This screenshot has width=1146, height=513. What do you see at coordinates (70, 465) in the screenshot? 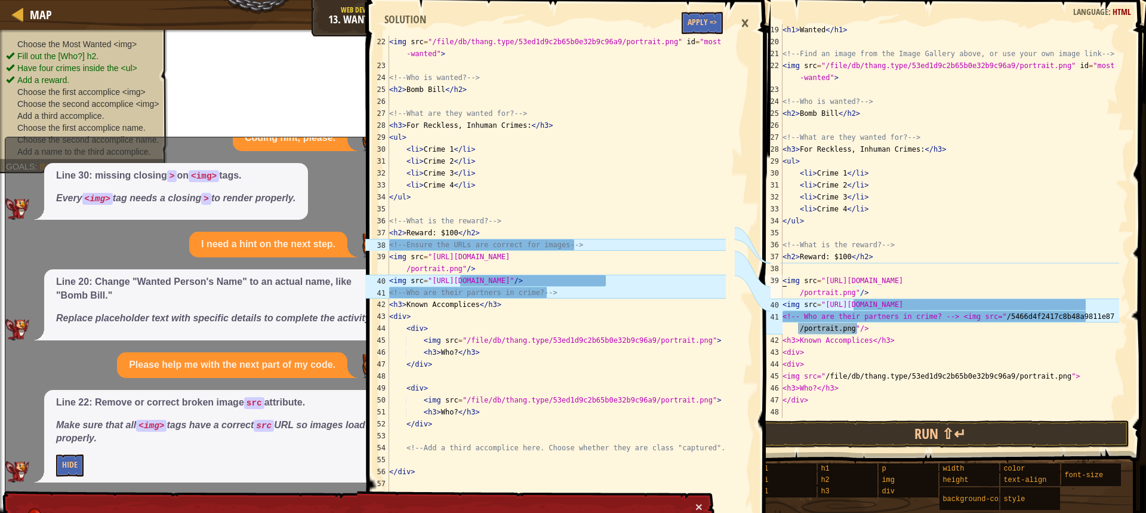
I see `button: Hide` at bounding box center [70, 465].